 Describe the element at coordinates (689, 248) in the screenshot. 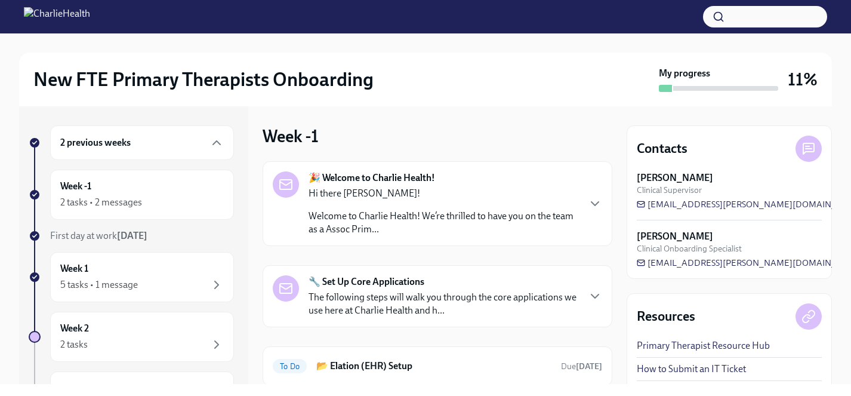

I see `span: Clinical Onboarding Specialist` at that location.